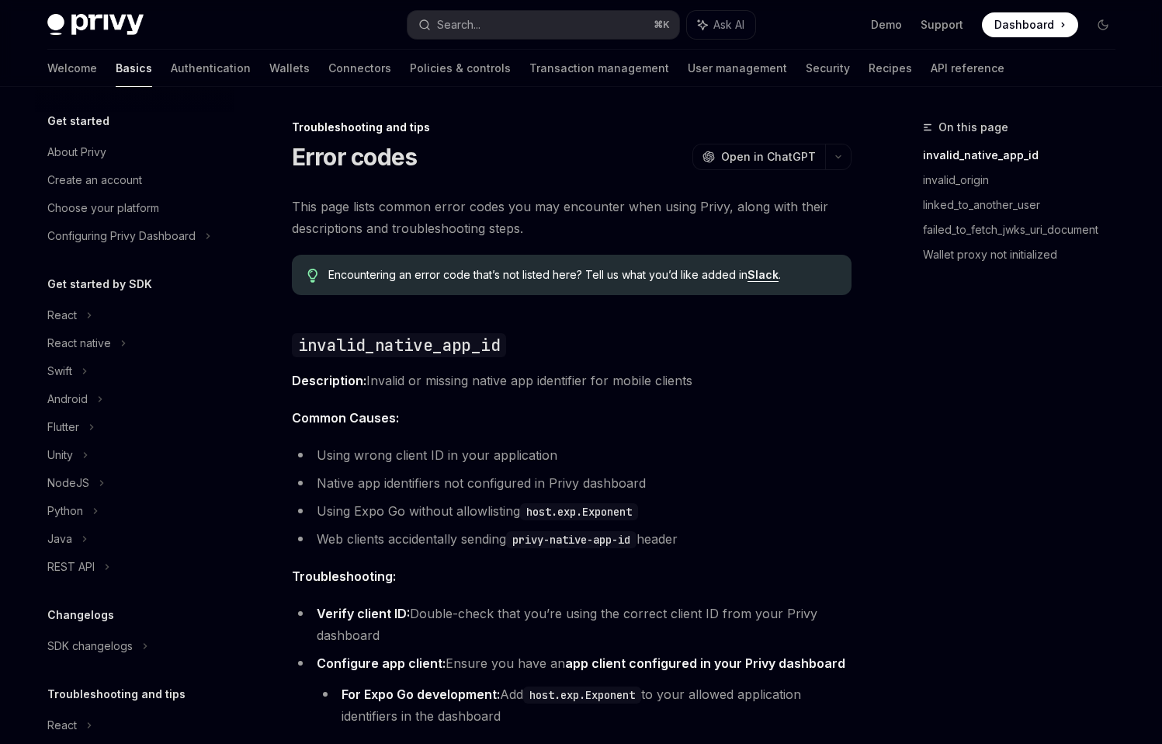 The width and height of the screenshot is (1162, 744). Describe the element at coordinates (460, 68) in the screenshot. I see `a: Policies & controls` at that location.